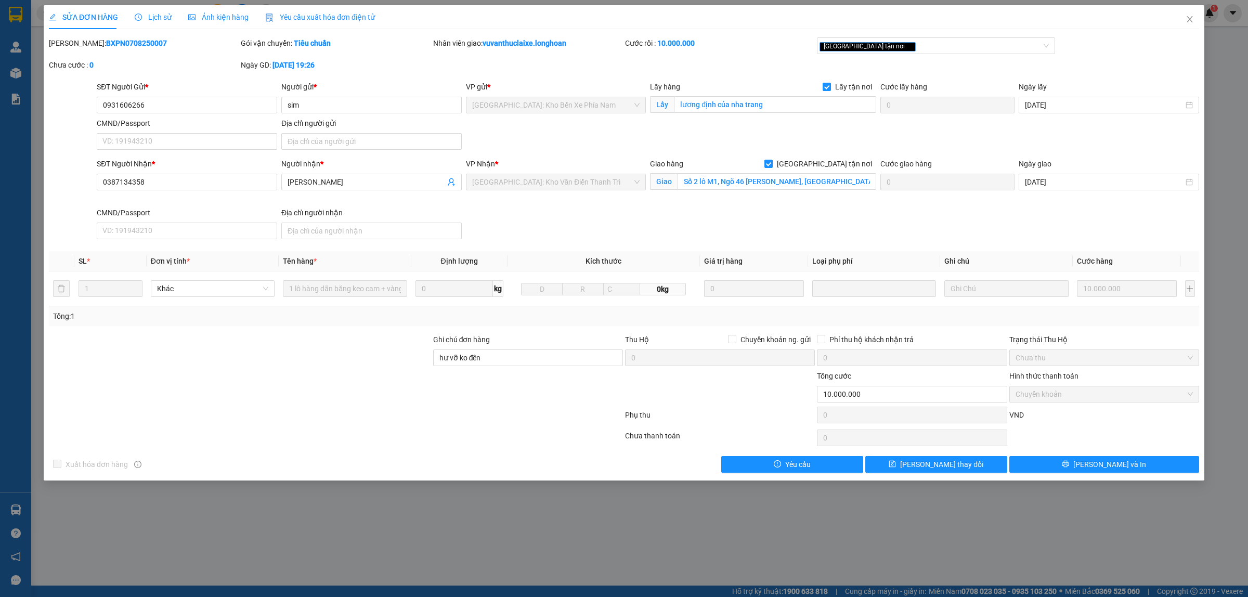 The image size is (1248, 597). I want to click on span: Tên hàng, so click(299, 261).